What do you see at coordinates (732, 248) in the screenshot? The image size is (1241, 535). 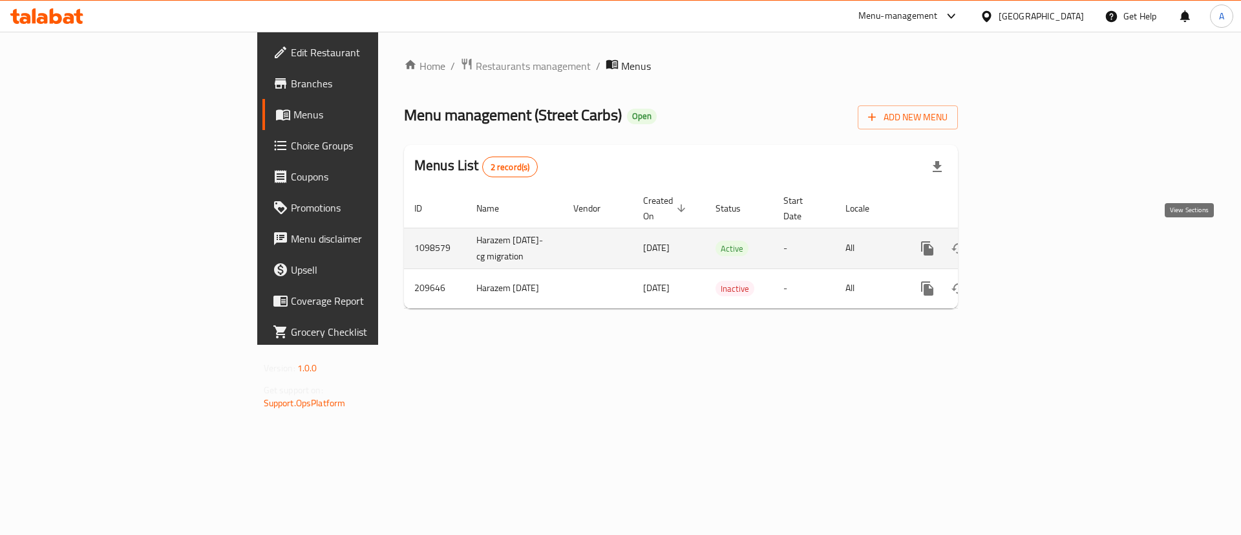 I see `div: Active` at bounding box center [732, 248].